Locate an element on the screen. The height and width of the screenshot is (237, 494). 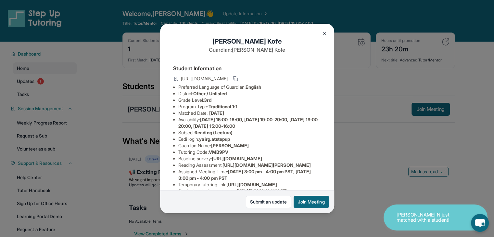
li: Guardian Name : is located at coordinates (250, 145).